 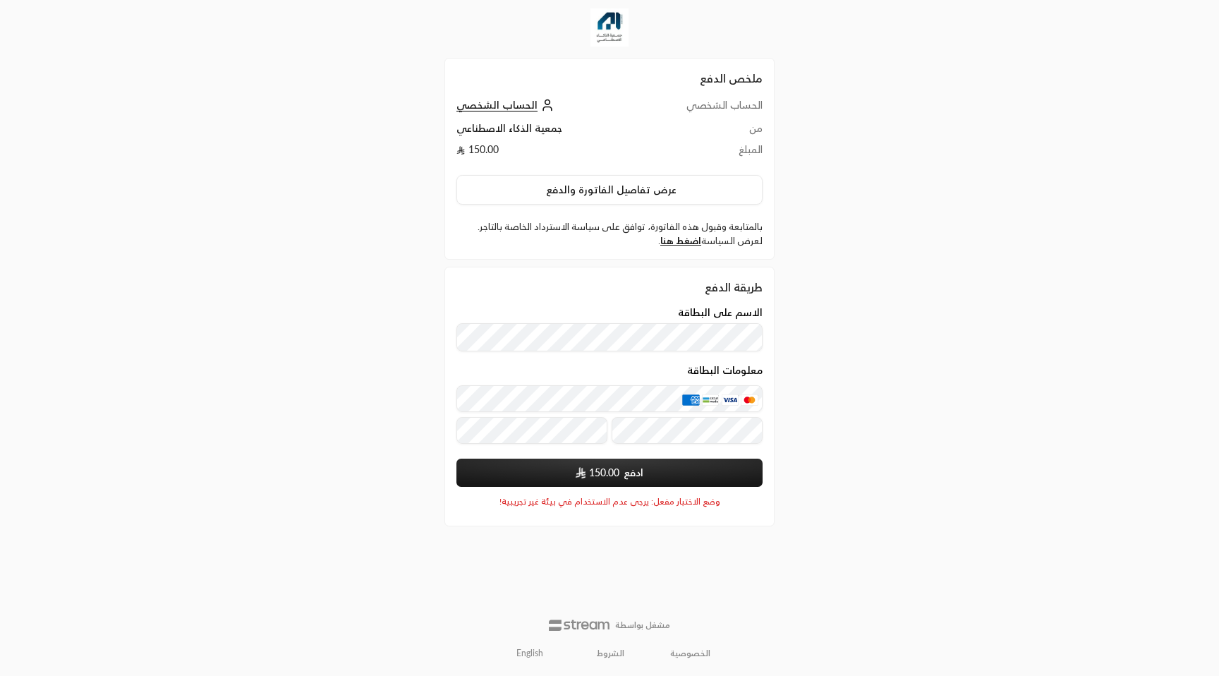 I want to click on span: وضع الاختبار مفعل: يرجى عدم الاستخدام في بيئة غير تجريبية!, so click(x=609, y=501).